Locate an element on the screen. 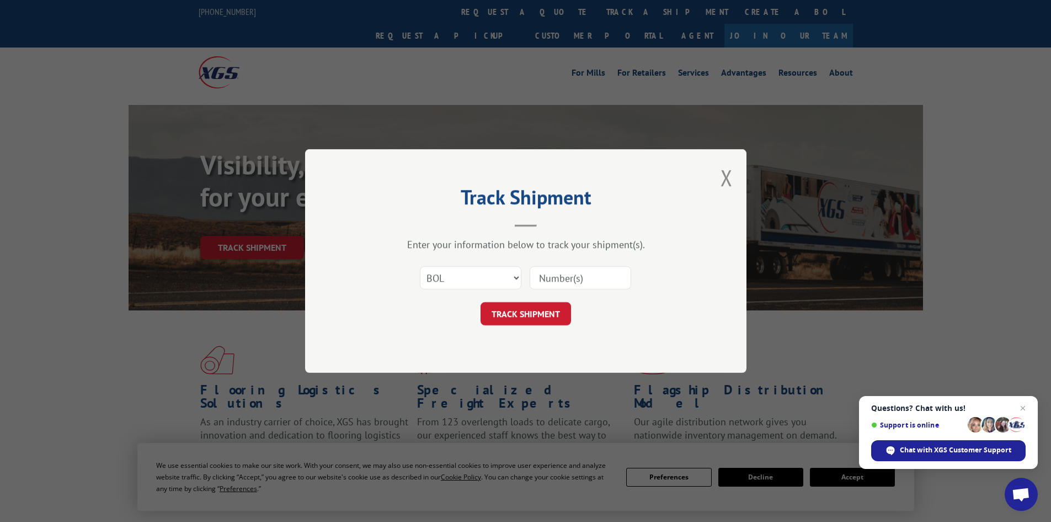 This screenshot has height=522, width=1051. h2: Track Shipment is located at coordinates (526, 200).